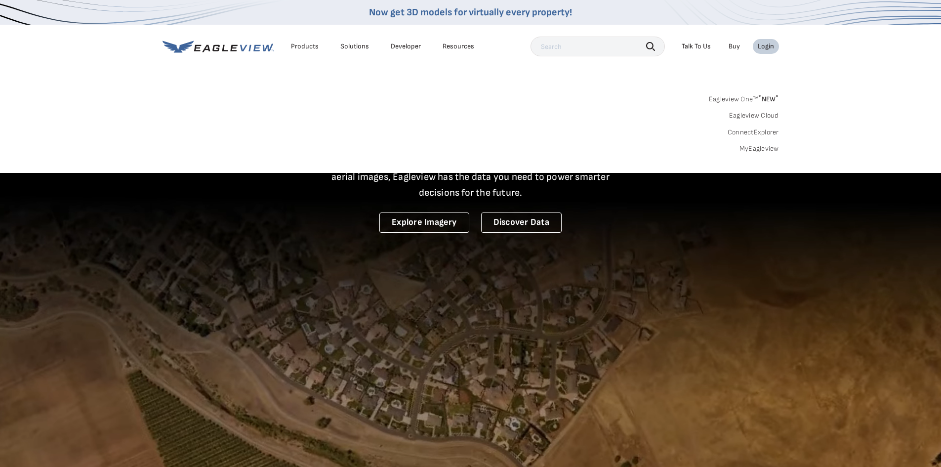 This screenshot has width=941, height=467. What do you see at coordinates (305, 46) in the screenshot?
I see `div: Products` at bounding box center [305, 46].